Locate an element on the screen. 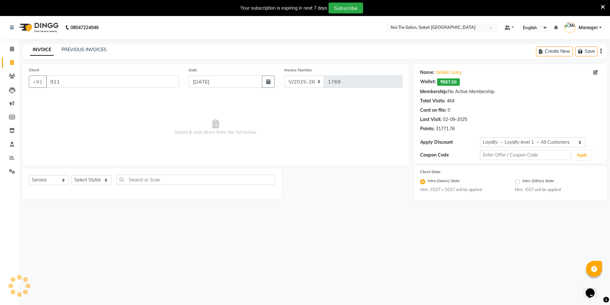 The height and width of the screenshot is (305, 610). span: ₹967.00 is located at coordinates (448, 82).